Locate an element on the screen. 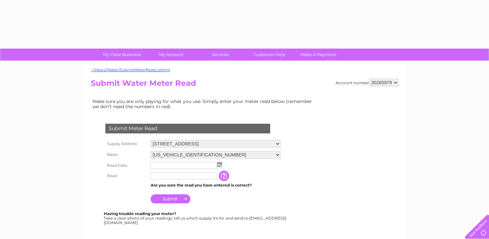 This screenshot has width=489, height=239. input: Information is located at coordinates (225, 176).